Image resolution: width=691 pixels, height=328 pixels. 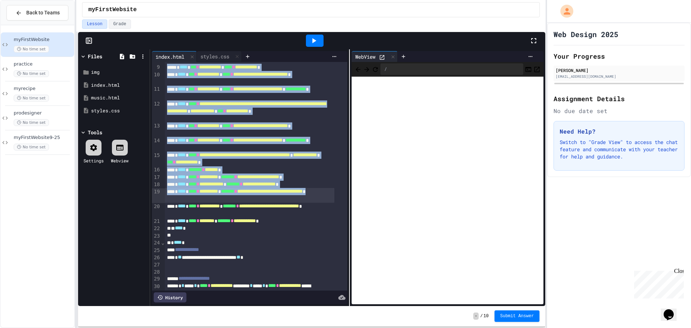 I want to click on div: 30, so click(x=156, y=294).